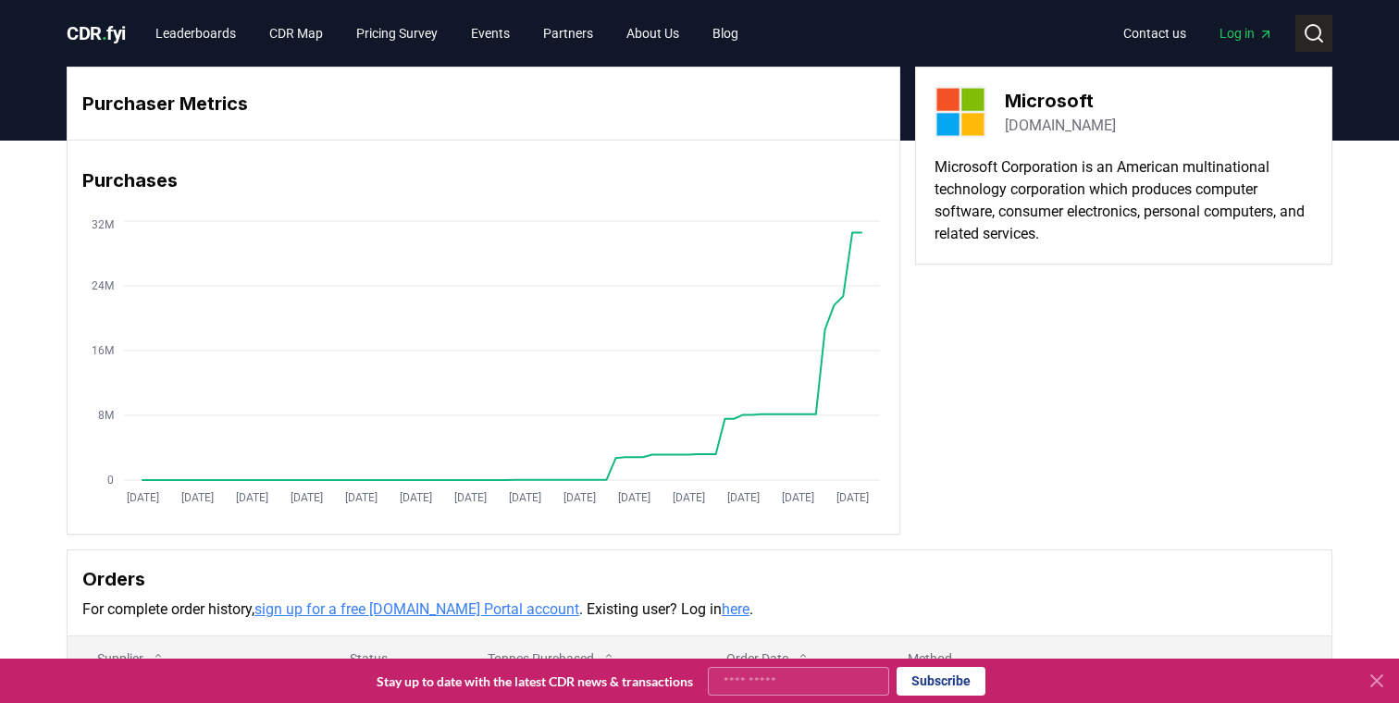 The image size is (1399, 703). Describe the element at coordinates (491, 33) in the screenshot. I see `a: Events` at that location.